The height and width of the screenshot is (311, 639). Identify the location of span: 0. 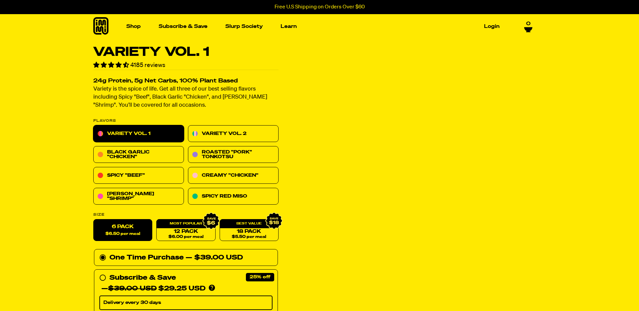
(528, 24).